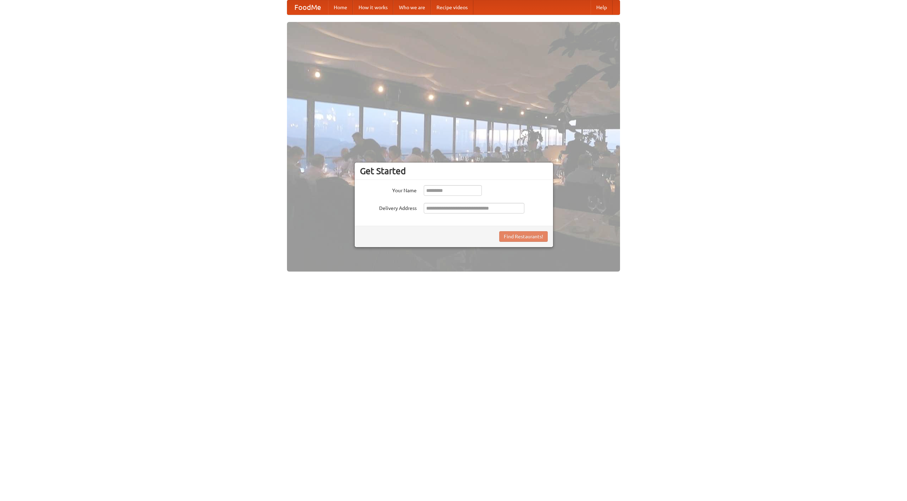  What do you see at coordinates (412, 7) in the screenshot?
I see `a: Who we are` at bounding box center [412, 7].